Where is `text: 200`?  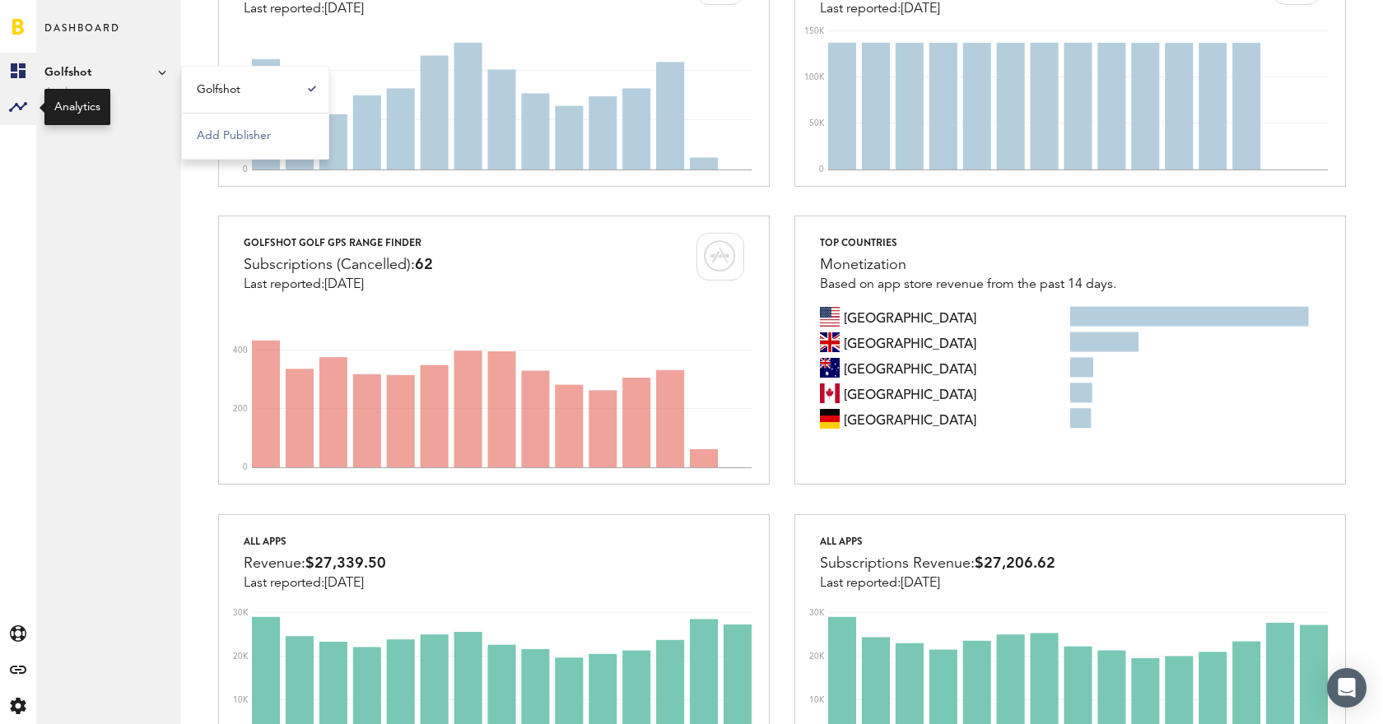 text: 200 is located at coordinates (240, 409).